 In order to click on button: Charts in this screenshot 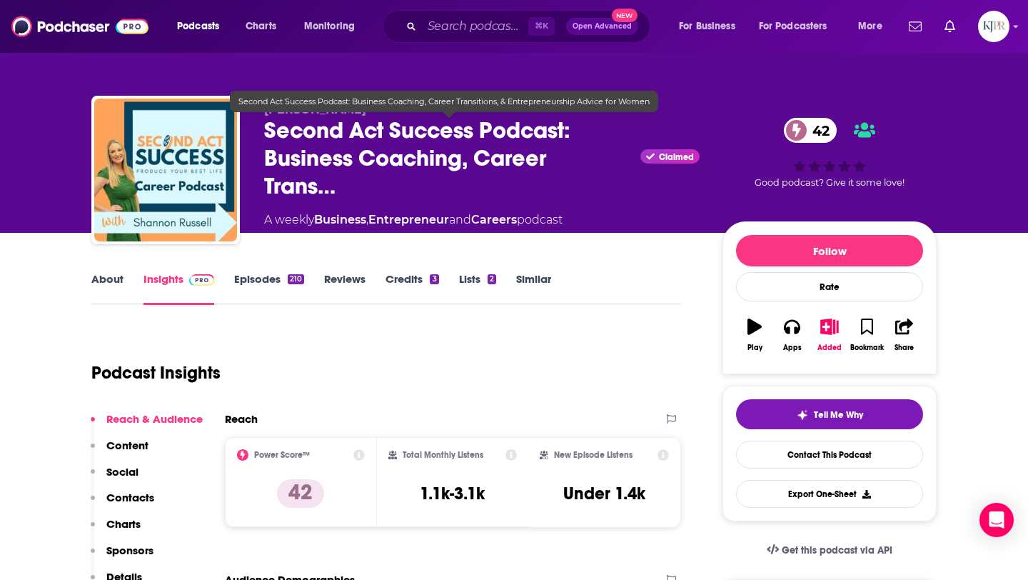, I will do `click(116, 530)`.